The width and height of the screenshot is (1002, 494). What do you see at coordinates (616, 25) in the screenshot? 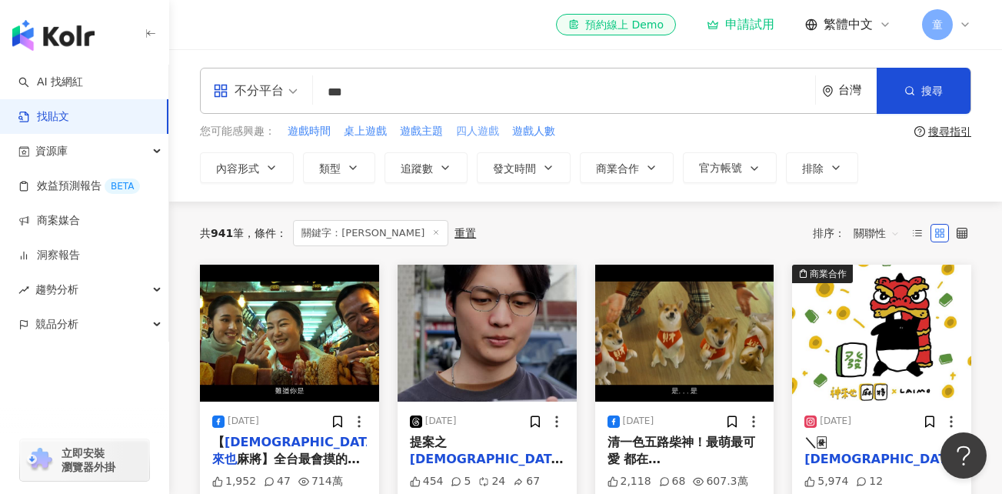
I see `a: 預約線上 Demo` at bounding box center [616, 25].